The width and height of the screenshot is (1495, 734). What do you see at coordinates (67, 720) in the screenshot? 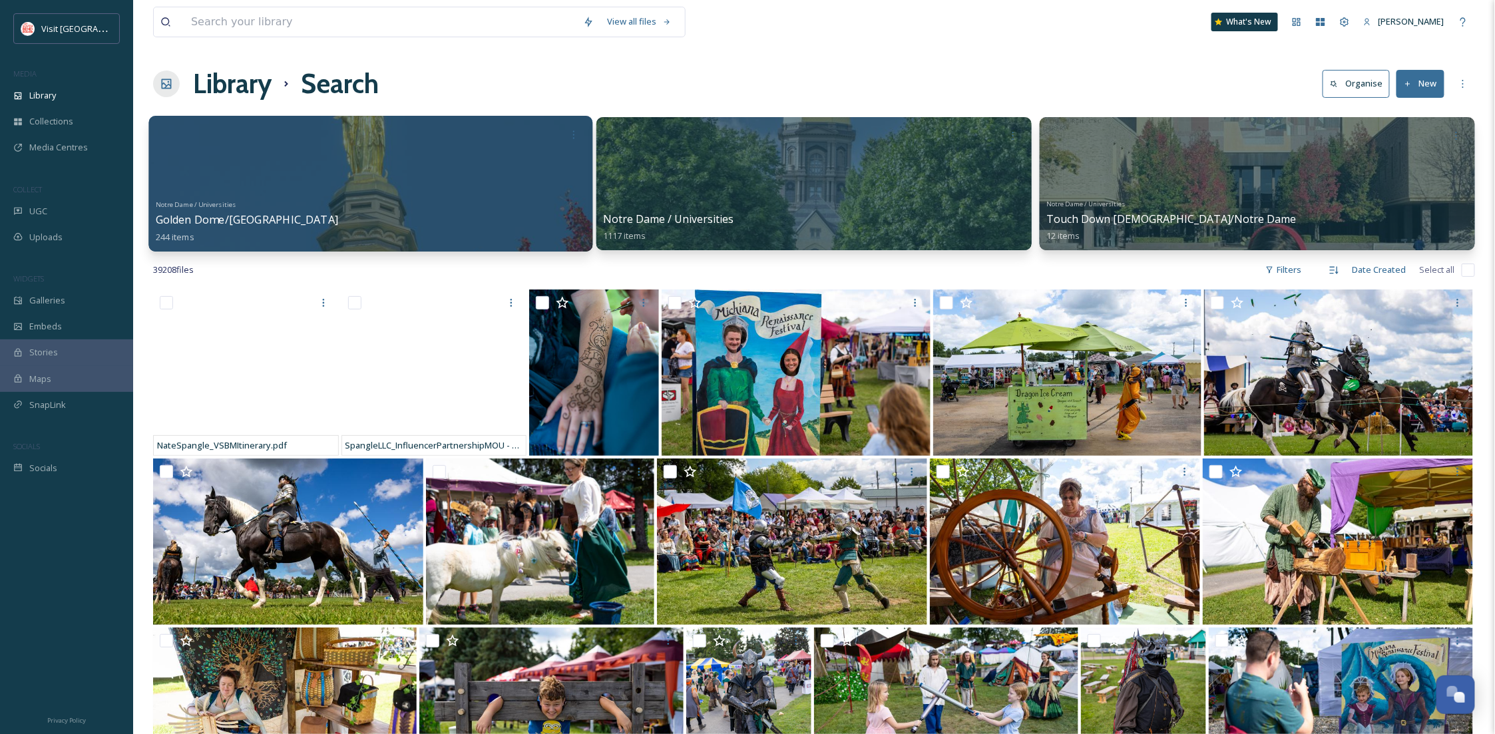
I see `a: Privacy Policy` at bounding box center [67, 720].